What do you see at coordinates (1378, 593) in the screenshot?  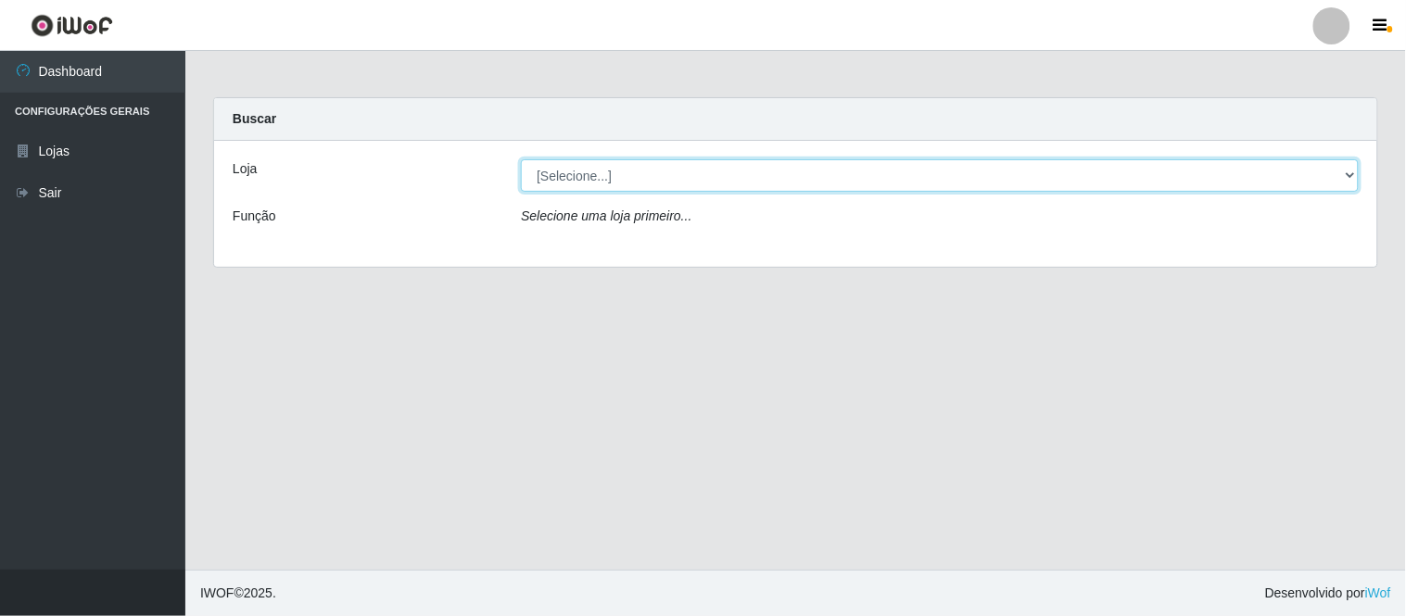 I see `a: iWof` at bounding box center [1378, 593].